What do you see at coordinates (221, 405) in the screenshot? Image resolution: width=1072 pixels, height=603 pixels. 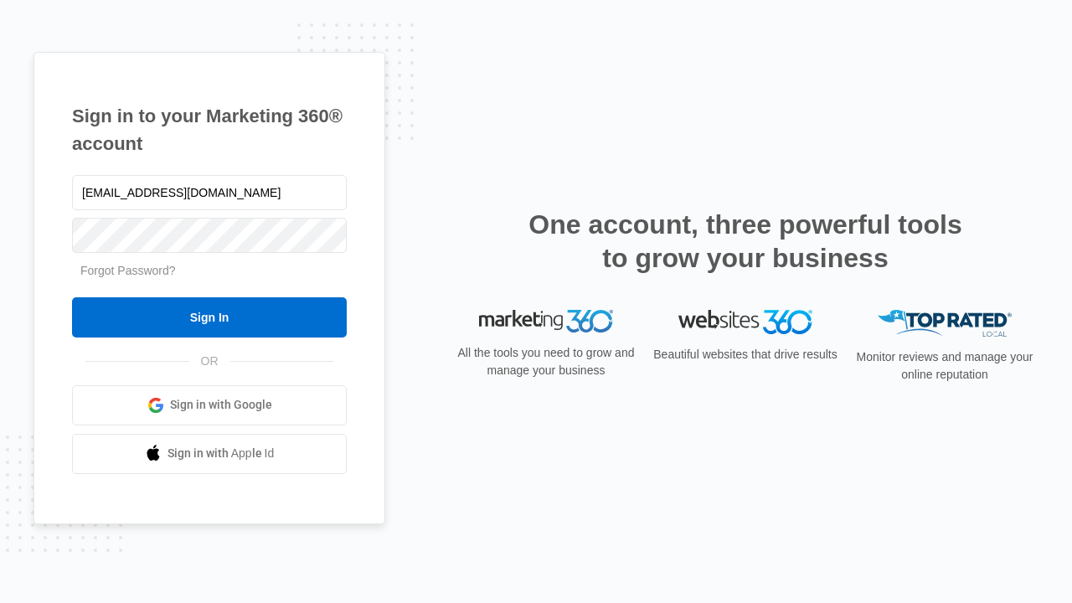 I see `span: Sign in with Google` at bounding box center [221, 405].